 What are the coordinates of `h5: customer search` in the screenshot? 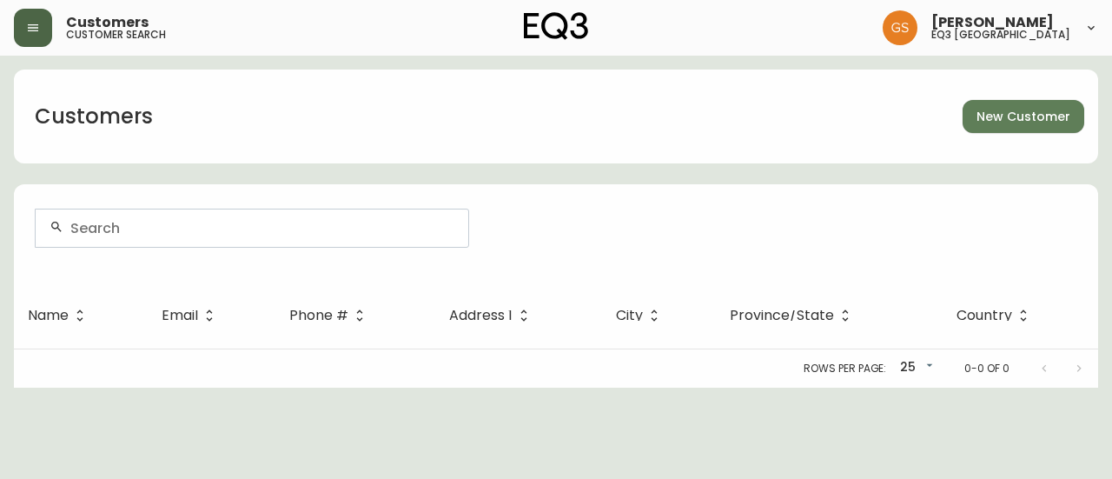 It's located at (116, 35).